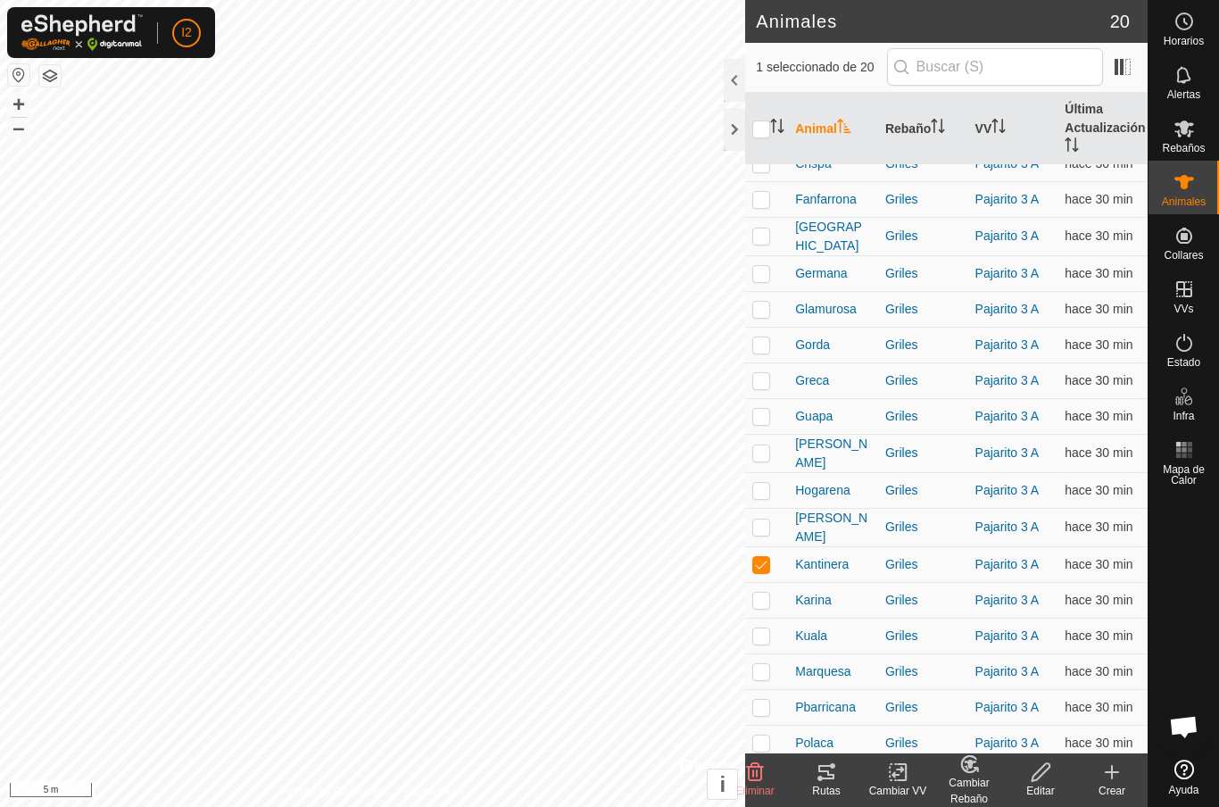 This screenshot has width=1219, height=807. What do you see at coordinates (821, 273) in the screenshot?
I see `span: Germana` at bounding box center [821, 273].